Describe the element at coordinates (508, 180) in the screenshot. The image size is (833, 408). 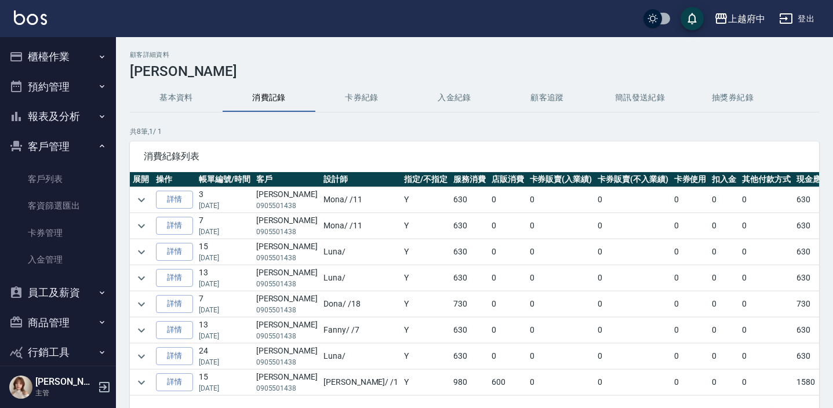
I see `th: 店販消費` at that location.